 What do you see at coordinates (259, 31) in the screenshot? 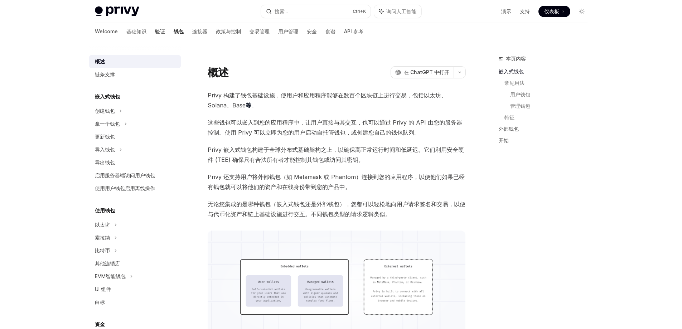
I see `font: 交易管理` at bounding box center [259, 31].